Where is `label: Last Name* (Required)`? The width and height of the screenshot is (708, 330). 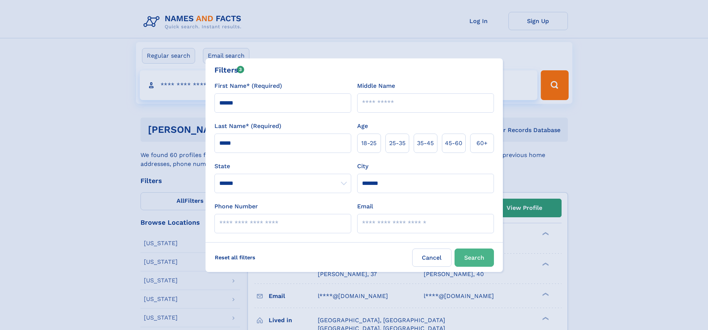
label: Last Name* (Required) is located at coordinates (248, 126).